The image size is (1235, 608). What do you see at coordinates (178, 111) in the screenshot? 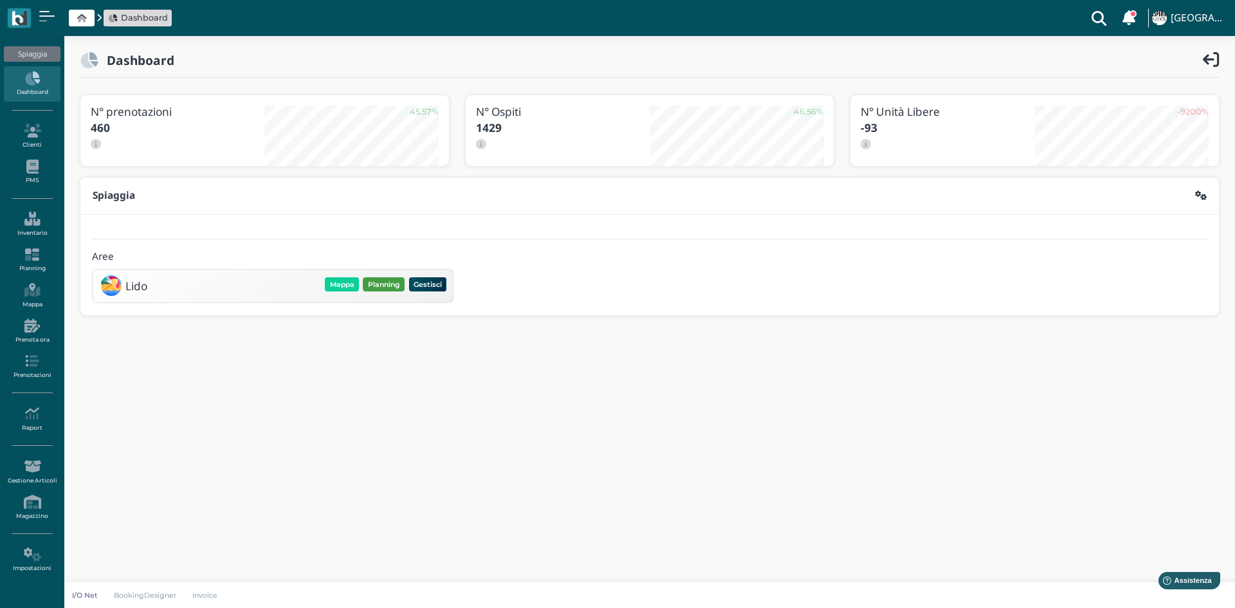
I see `h3: N° prenotazioni` at bounding box center [178, 111].